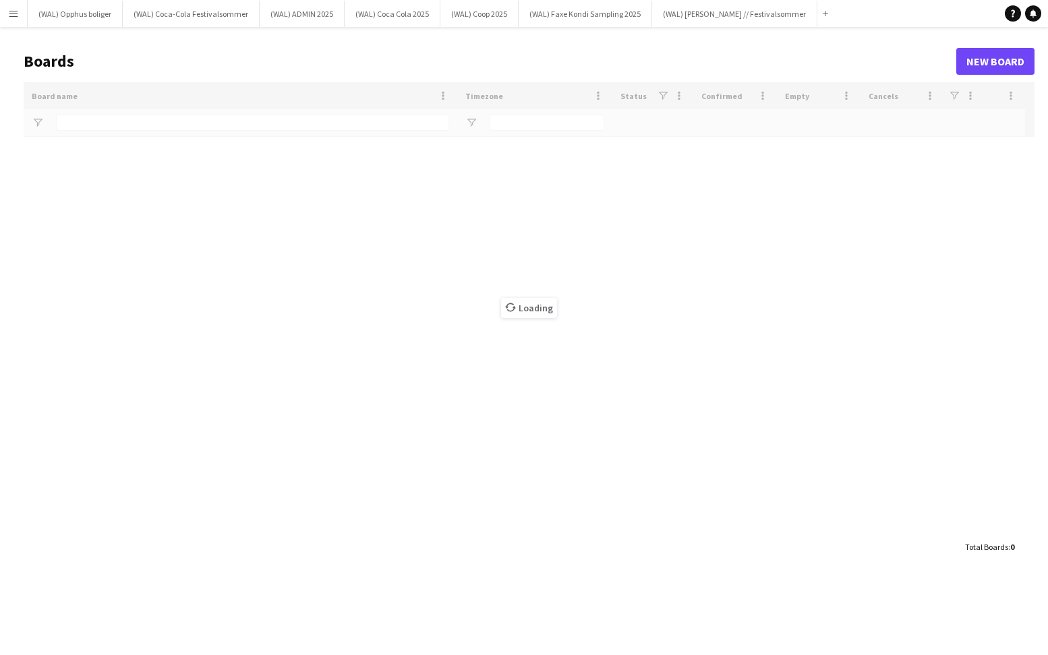  I want to click on h1: Boards, so click(490, 61).